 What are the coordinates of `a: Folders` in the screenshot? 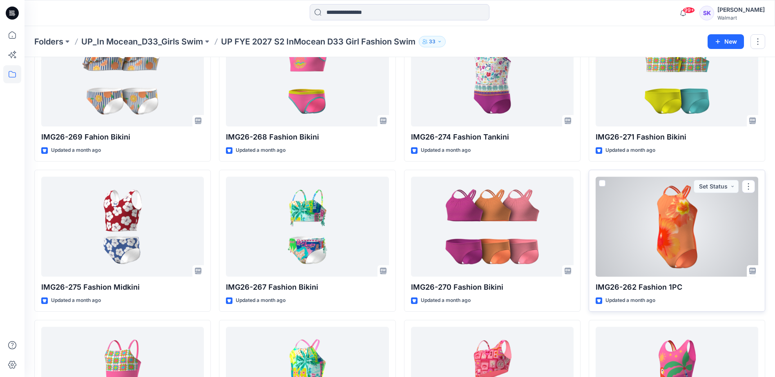 It's located at (49, 42).